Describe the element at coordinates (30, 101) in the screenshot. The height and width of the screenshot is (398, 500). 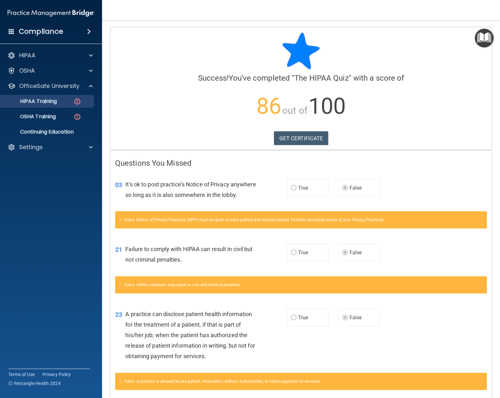
I see `p: HIPAA Training` at that location.